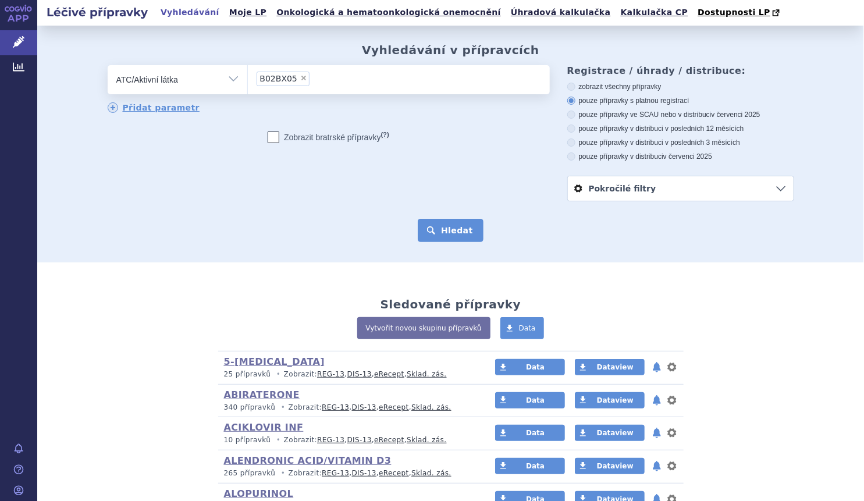 Image resolution: width=864 pixels, height=501 pixels. What do you see at coordinates (250, 473) in the screenshot?
I see `span: 265 přípravků` at bounding box center [250, 473].